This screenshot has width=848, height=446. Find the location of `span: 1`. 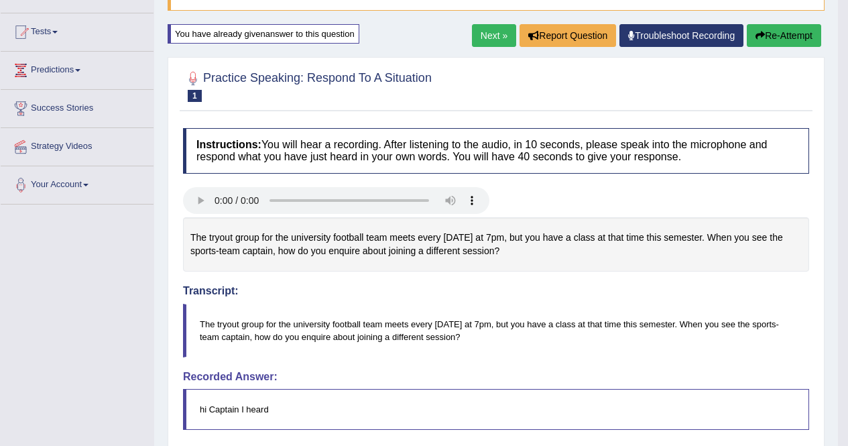

span: 1 is located at coordinates (194, 96).